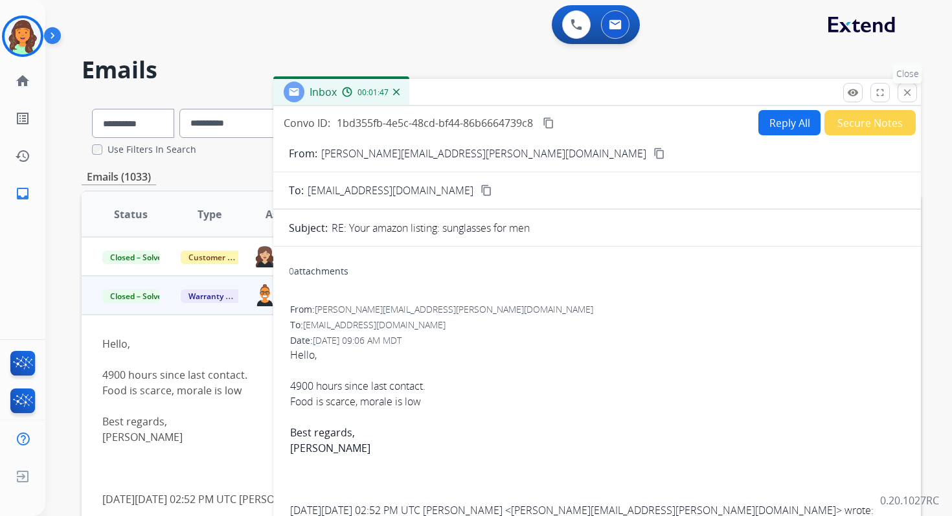  I want to click on img: avatar, so click(23, 36).